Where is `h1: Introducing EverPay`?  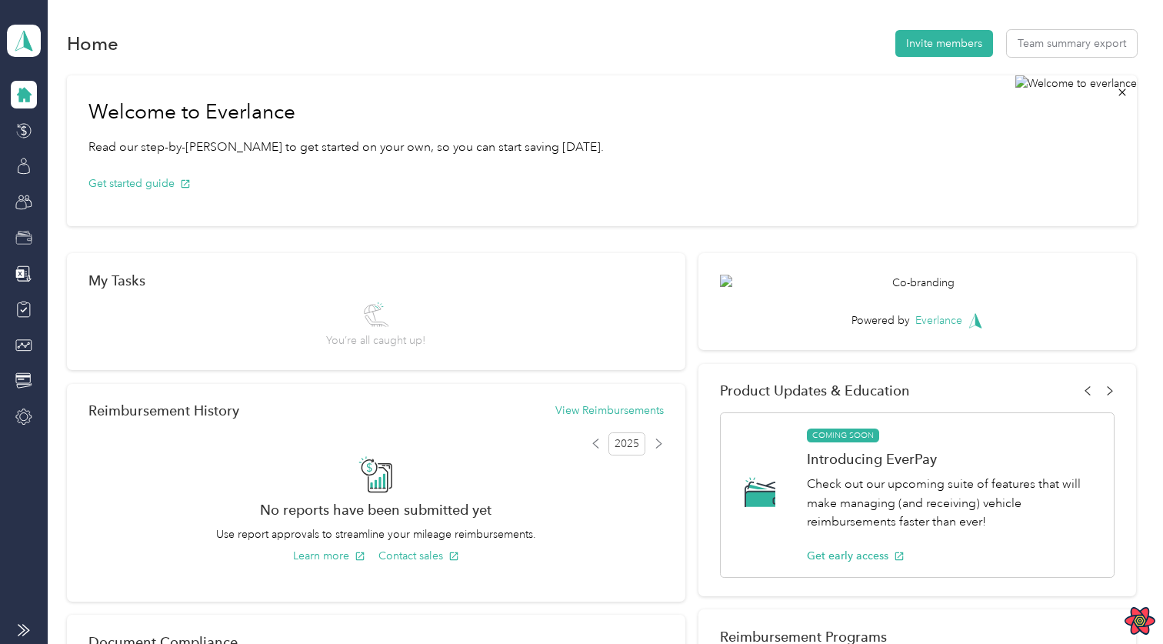
h1: Introducing EverPay is located at coordinates (953, 459).